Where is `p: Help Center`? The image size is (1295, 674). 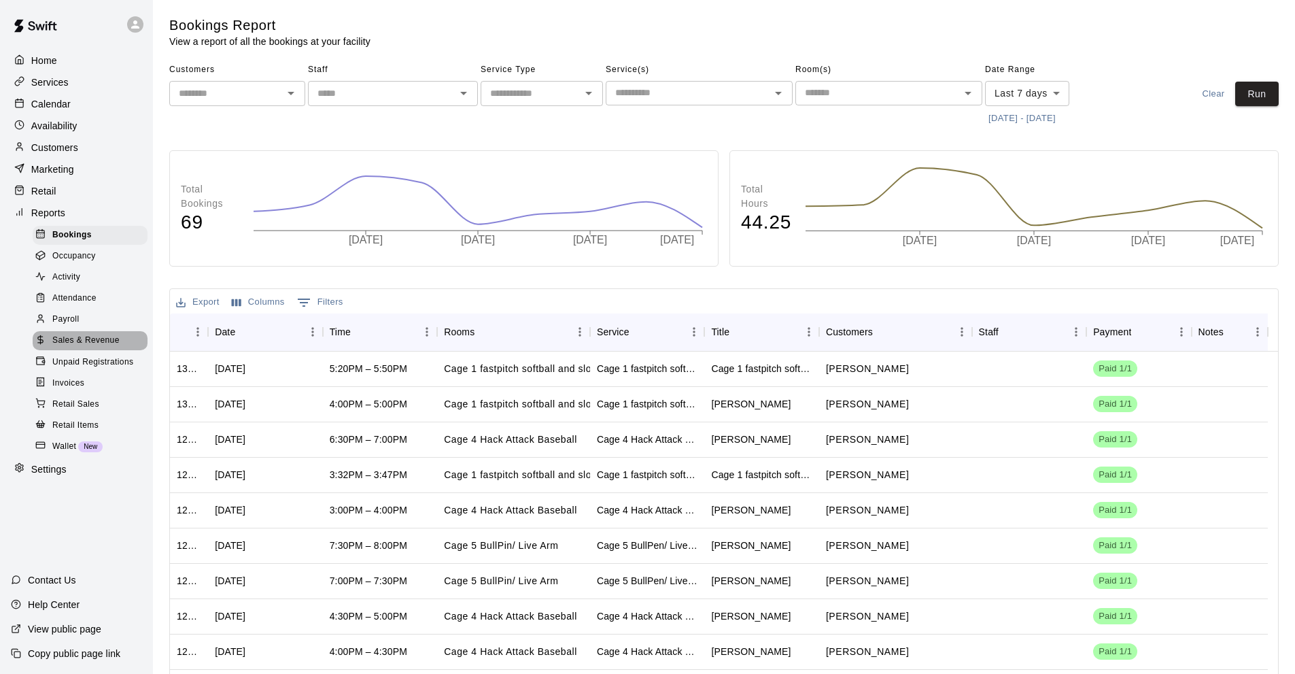 p: Help Center is located at coordinates (54, 604).